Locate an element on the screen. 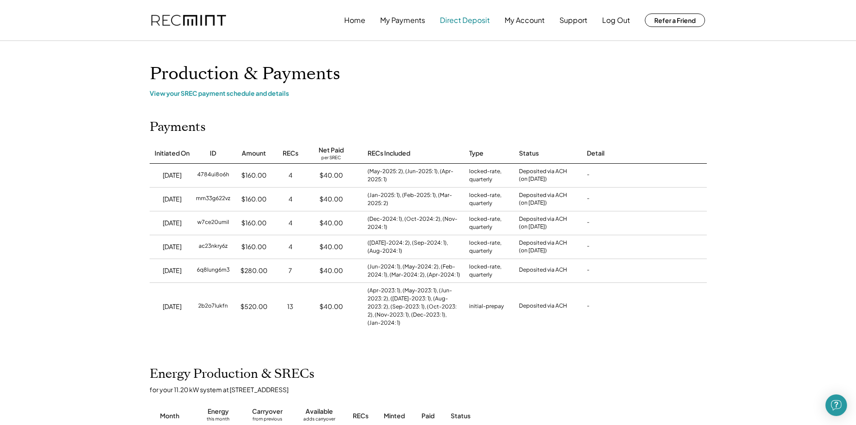 The height and width of the screenshot is (425, 856). button: Home is located at coordinates (354, 20).